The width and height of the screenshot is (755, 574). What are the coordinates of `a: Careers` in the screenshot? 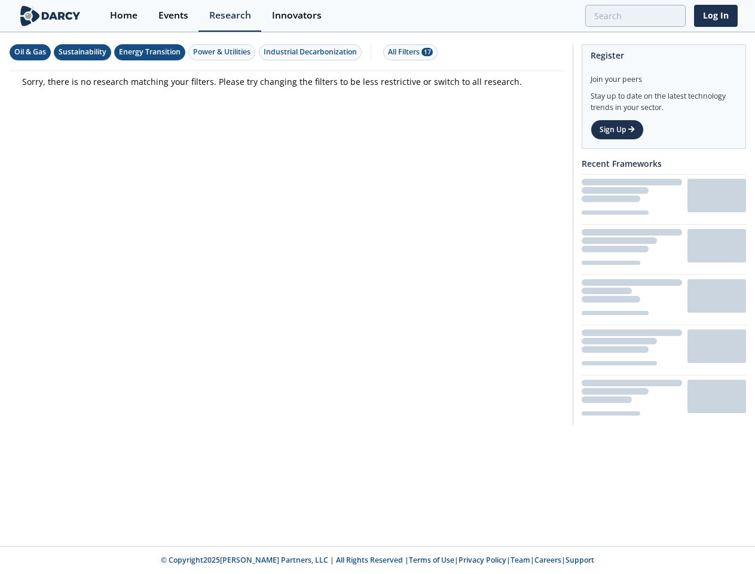 It's located at (548, 560).